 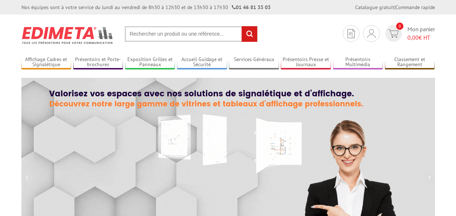 What do you see at coordinates (400, 26) in the screenshot?
I see `span: 0` at bounding box center [400, 26].